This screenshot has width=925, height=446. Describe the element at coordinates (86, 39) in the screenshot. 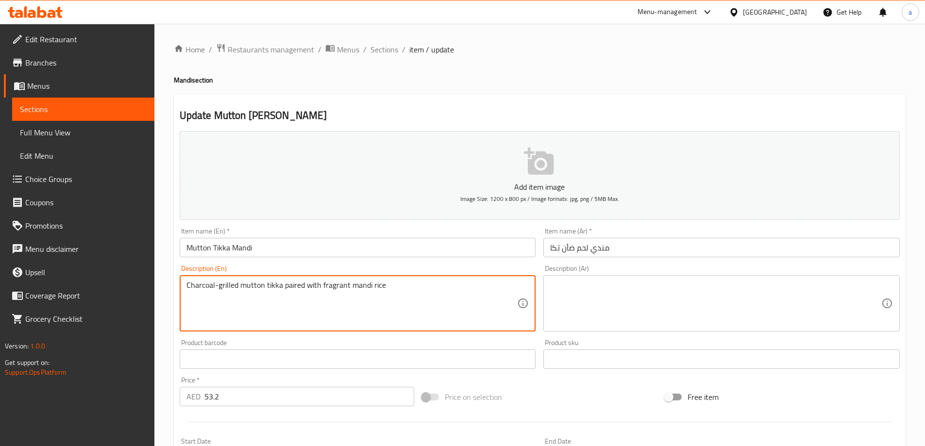

I see `span: Edit Restaurant` at that location.